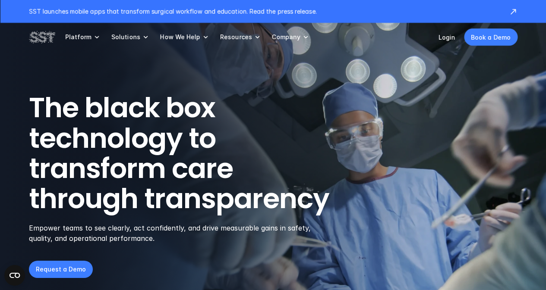 Image resolution: width=546 pixels, height=290 pixels. I want to click on a: Login, so click(447, 37).